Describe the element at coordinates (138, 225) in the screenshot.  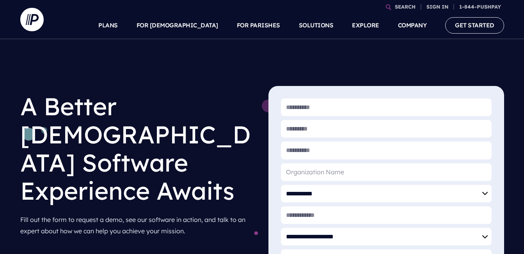
I see `p: Fill out the form to request a demo, see our software in action, and talk to an expert about how ...` at that location.